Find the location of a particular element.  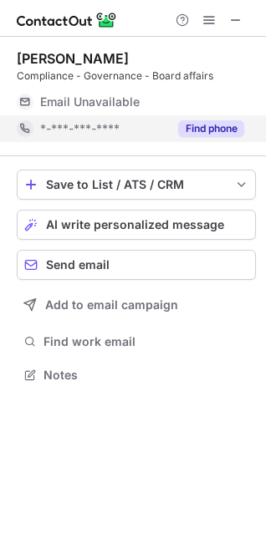

button: Add to email campaign is located at coordinates (136, 305).